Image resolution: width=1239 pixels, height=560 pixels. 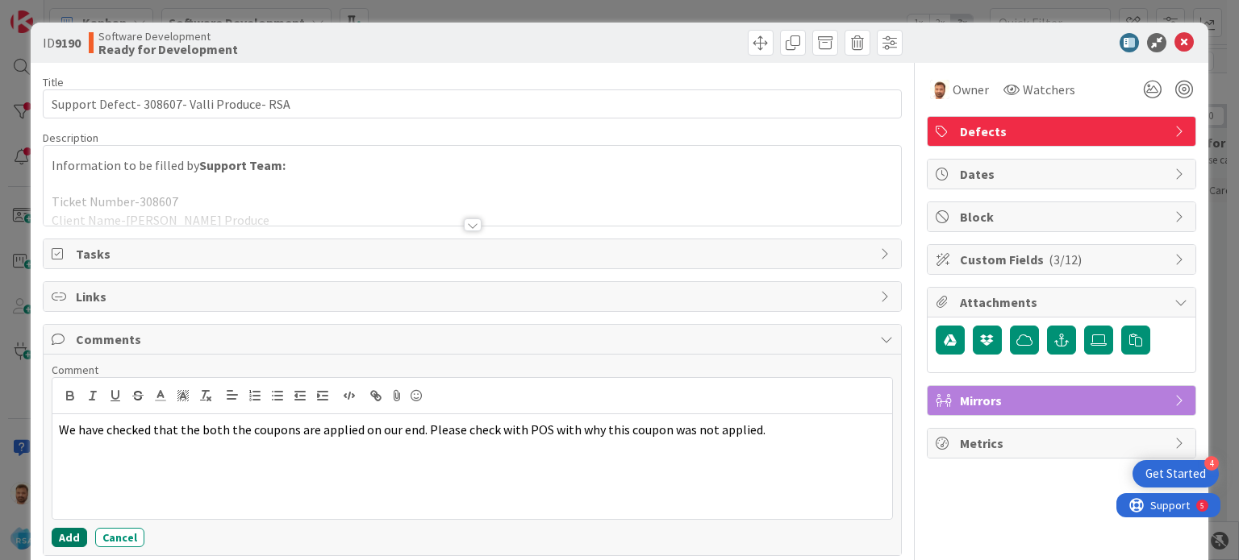 I want to click on b: Ready for Development, so click(x=168, y=49).